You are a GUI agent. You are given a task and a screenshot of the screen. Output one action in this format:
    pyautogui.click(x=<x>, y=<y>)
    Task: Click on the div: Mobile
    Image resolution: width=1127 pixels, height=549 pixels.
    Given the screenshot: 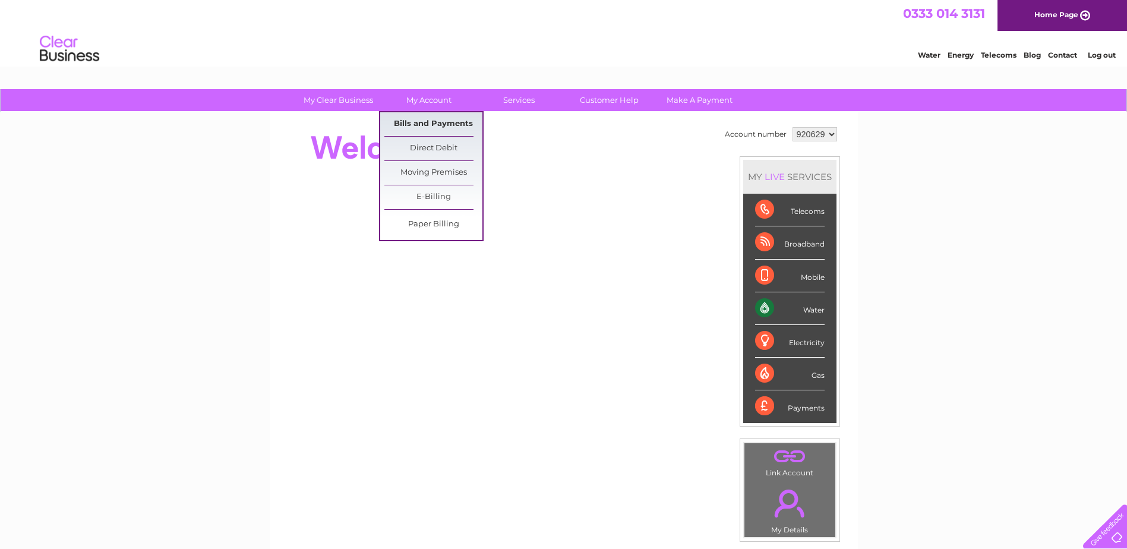 What is the action you would take?
    pyautogui.click(x=790, y=276)
    